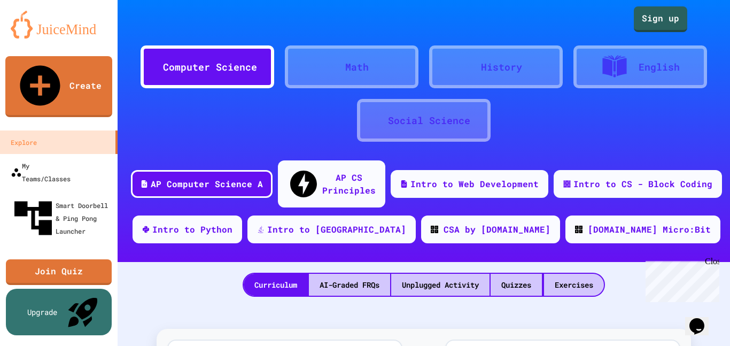 This screenshot has width=730, height=346. What do you see at coordinates (59, 25) in the screenshot?
I see `img: logo-orange.svg` at bounding box center [59, 25].